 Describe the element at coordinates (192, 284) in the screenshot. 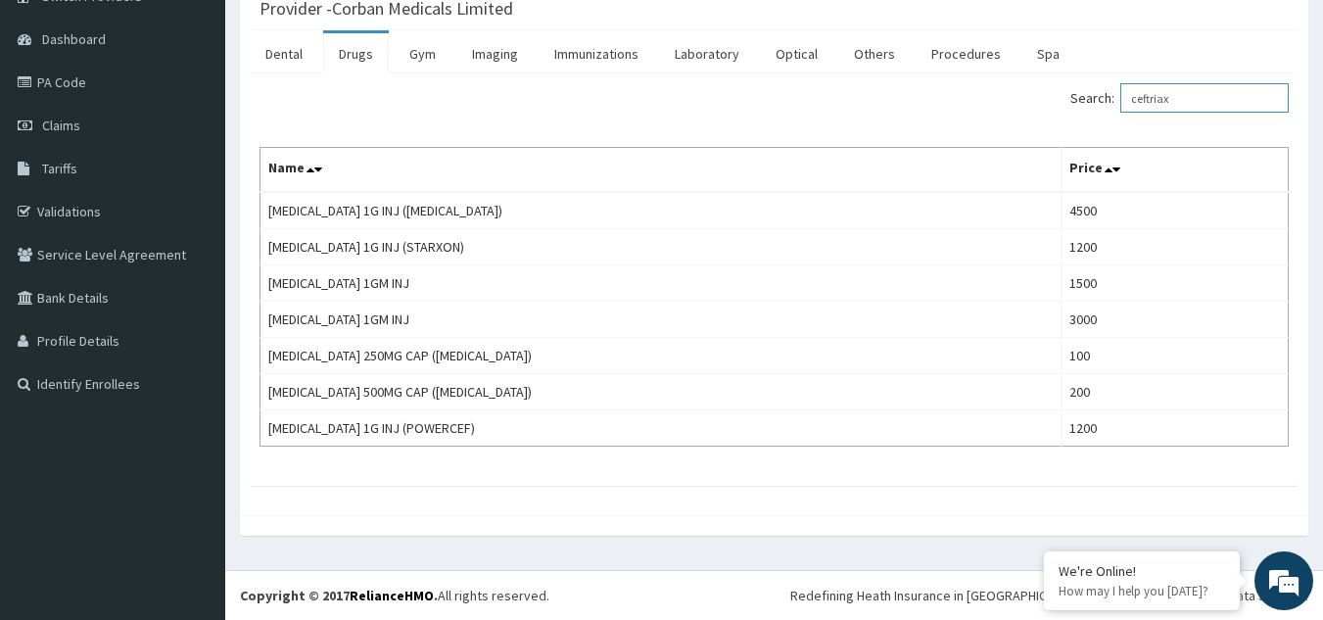

I see `span: We're online!` at that location.